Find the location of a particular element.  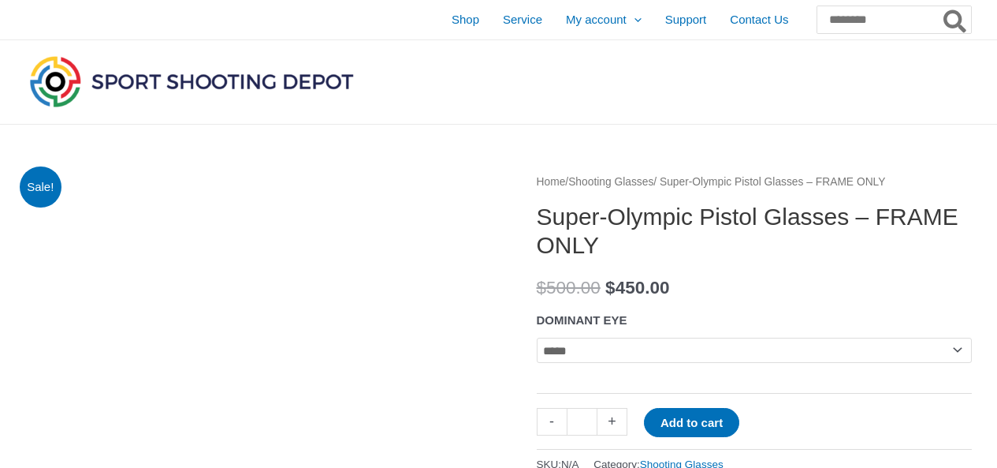

input: Product quantity is located at coordinates (582, 421).